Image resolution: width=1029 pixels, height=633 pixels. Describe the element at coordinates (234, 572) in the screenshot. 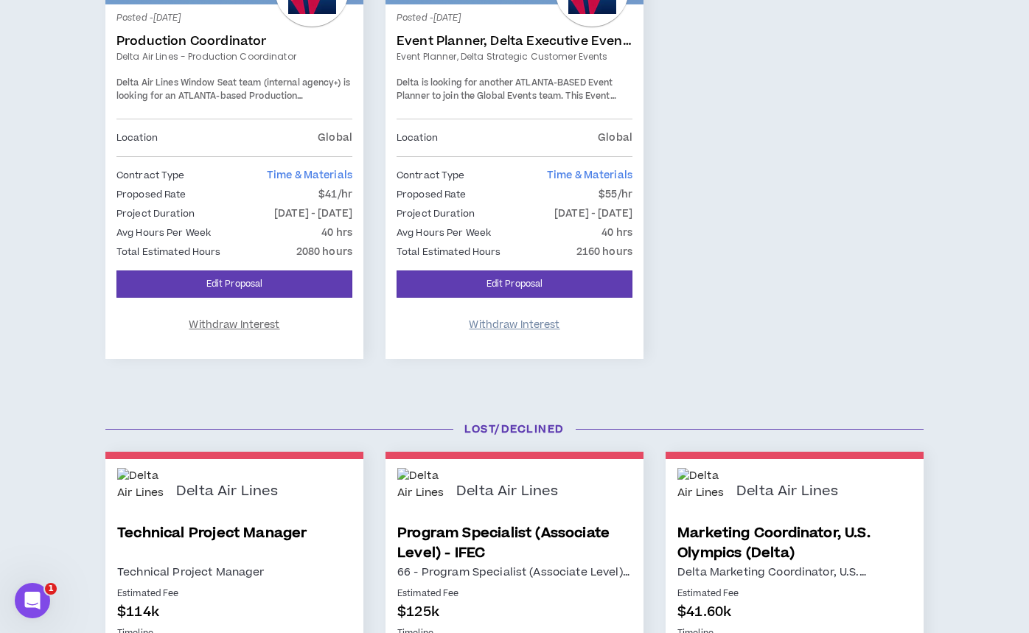

I see `p: Technical Project Manager` at that location.